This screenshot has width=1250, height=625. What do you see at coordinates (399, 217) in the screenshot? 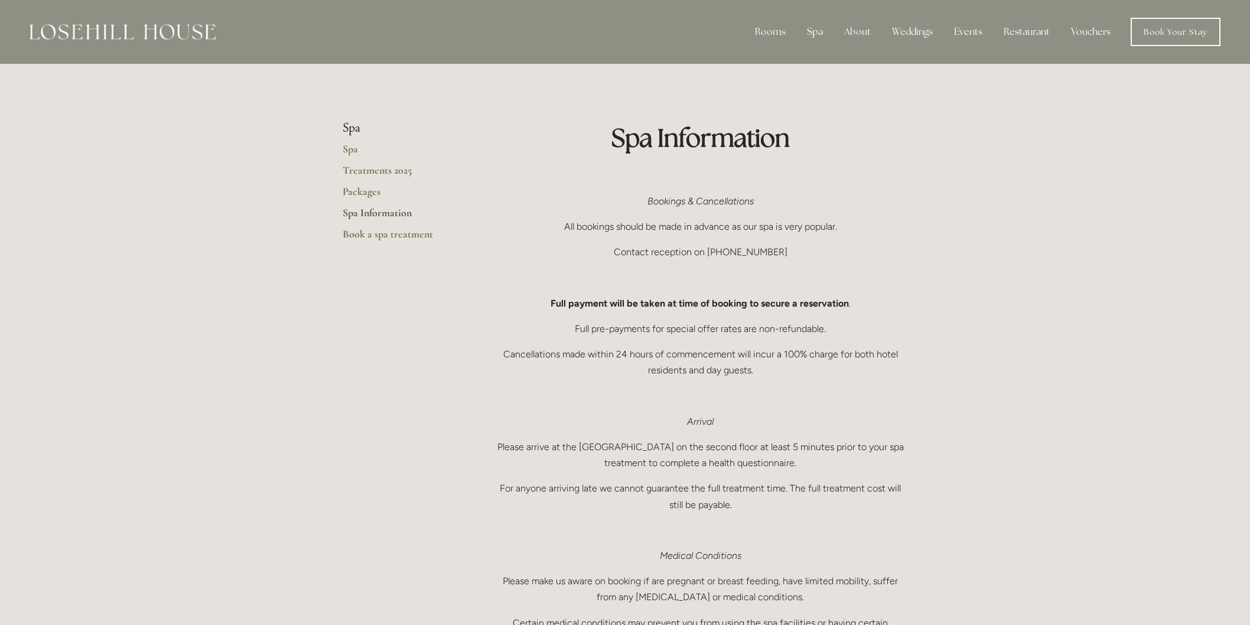
I see `a: Spa Information` at bounding box center [399, 217].